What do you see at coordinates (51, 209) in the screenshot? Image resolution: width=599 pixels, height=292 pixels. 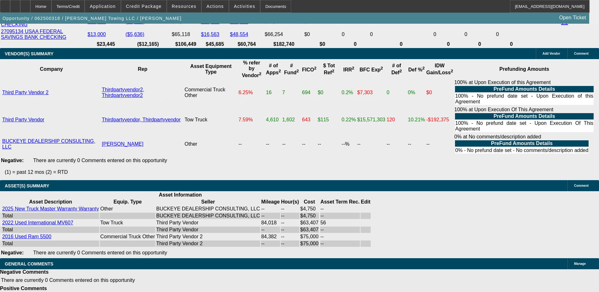 I see `a: 2025 New Truck Master Warranty Warranty` at bounding box center [51, 209].